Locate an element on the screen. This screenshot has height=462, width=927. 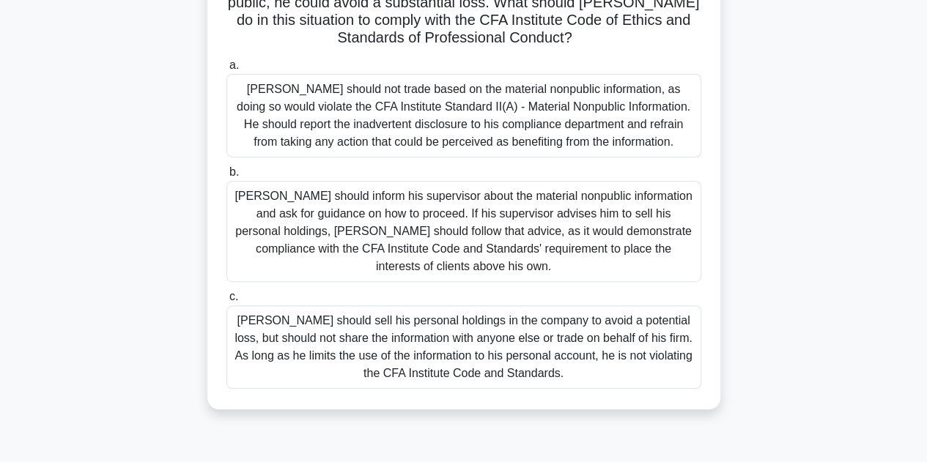
span: c. is located at coordinates (234, 296).